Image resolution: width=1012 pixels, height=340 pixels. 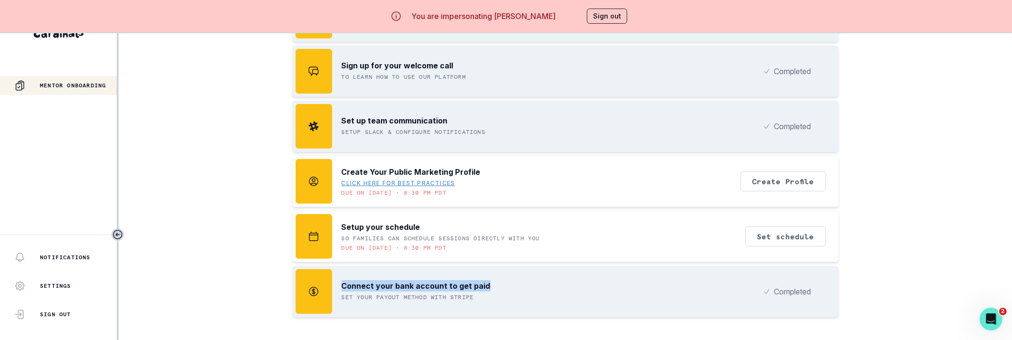 I want to click on p: Set up team communication, so click(x=395, y=121).